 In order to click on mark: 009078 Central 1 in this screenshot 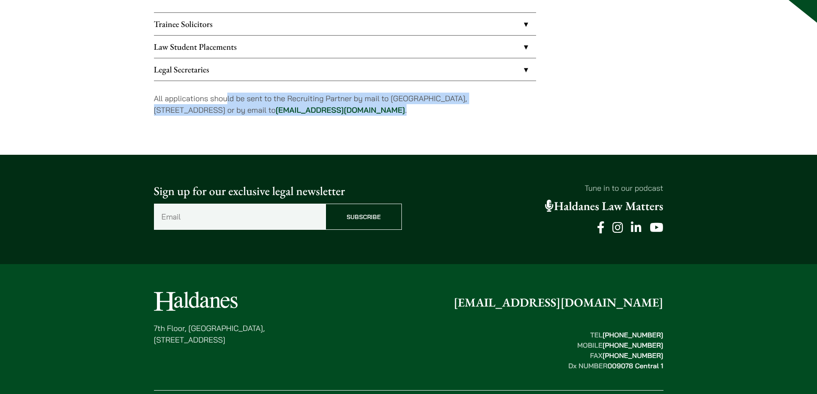, I will do `click(636, 366)`.